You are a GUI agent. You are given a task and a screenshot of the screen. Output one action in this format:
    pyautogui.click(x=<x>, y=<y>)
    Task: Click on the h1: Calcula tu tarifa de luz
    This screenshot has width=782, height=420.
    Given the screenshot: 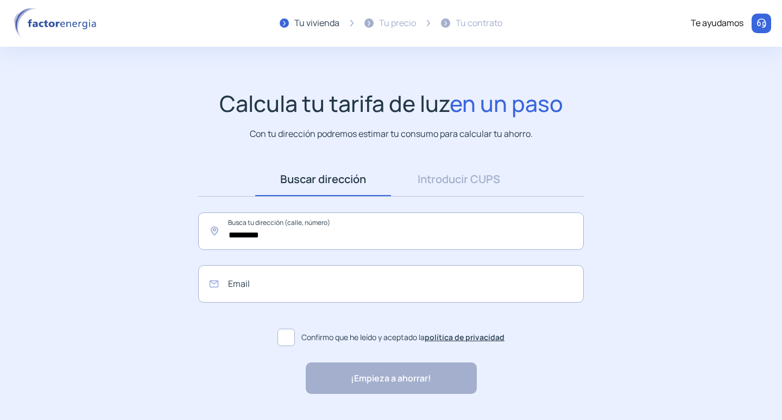 What is the action you would take?
    pyautogui.click(x=391, y=103)
    